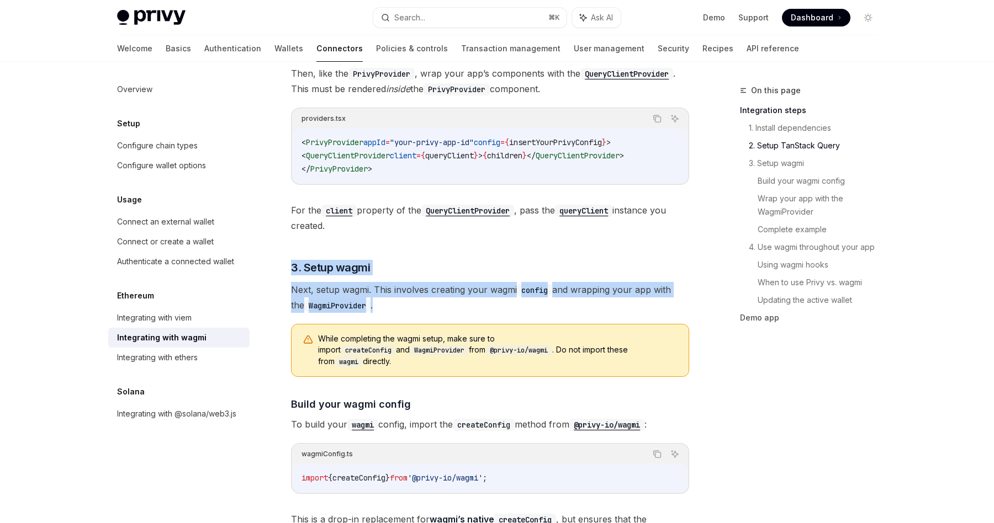 The width and height of the screenshot is (994, 523). Describe the element at coordinates (351, 404) in the screenshot. I see `span: Build your wagmi config` at that location.